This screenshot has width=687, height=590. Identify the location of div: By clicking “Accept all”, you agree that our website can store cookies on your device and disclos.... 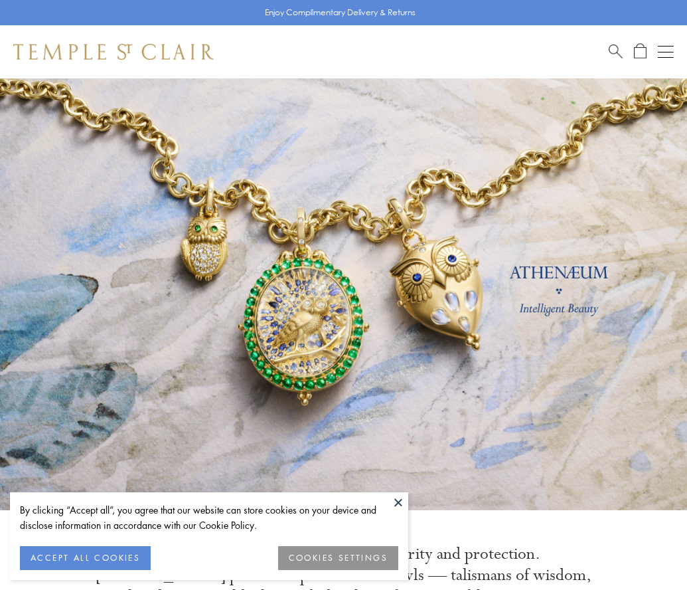
(209, 517).